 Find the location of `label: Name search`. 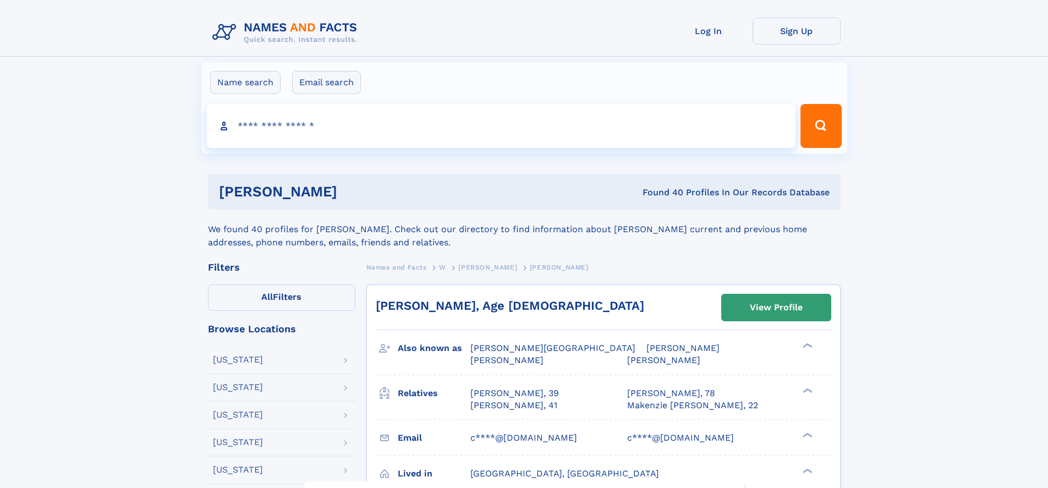

label: Name search is located at coordinates (245, 83).